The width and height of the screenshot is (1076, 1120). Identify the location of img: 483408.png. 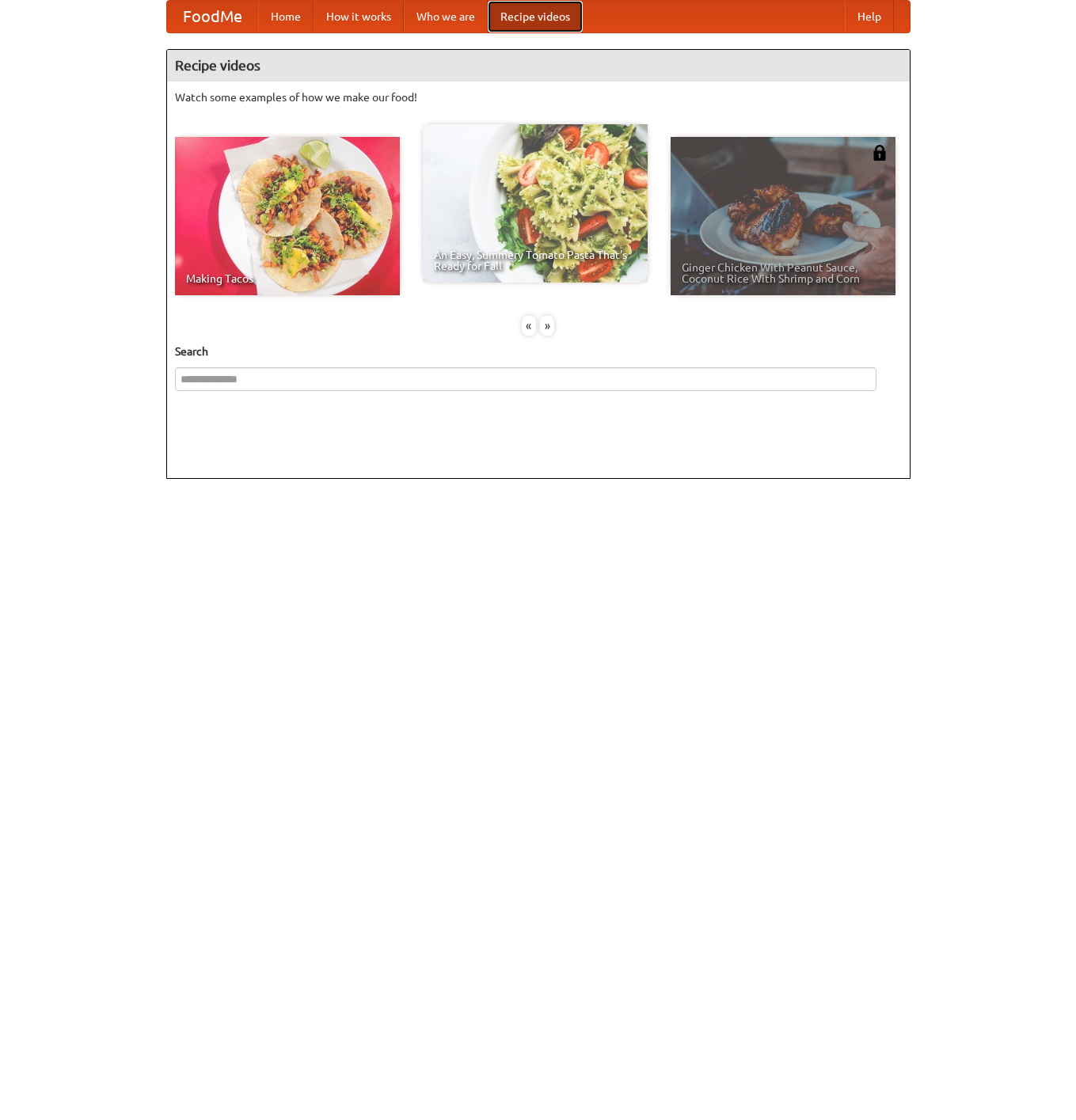
(879, 153).